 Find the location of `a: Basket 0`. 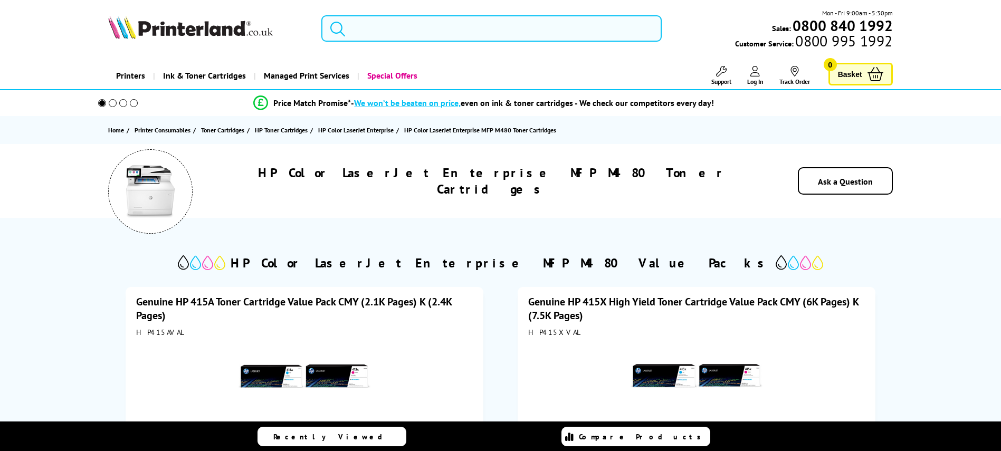

a: Basket 0 is located at coordinates (861, 74).